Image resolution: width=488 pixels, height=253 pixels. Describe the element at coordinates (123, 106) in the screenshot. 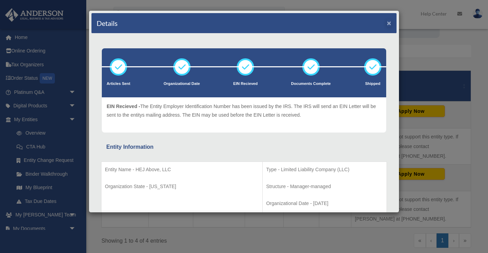

I see `span: EIN Recieved -` at that location.